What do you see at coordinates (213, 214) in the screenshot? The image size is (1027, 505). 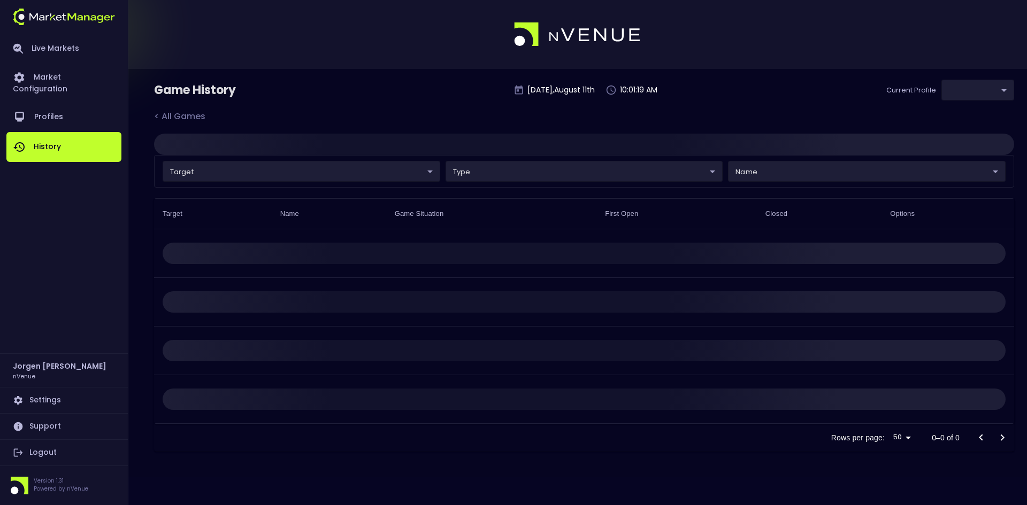 I see `th: Target` at bounding box center [213, 214].